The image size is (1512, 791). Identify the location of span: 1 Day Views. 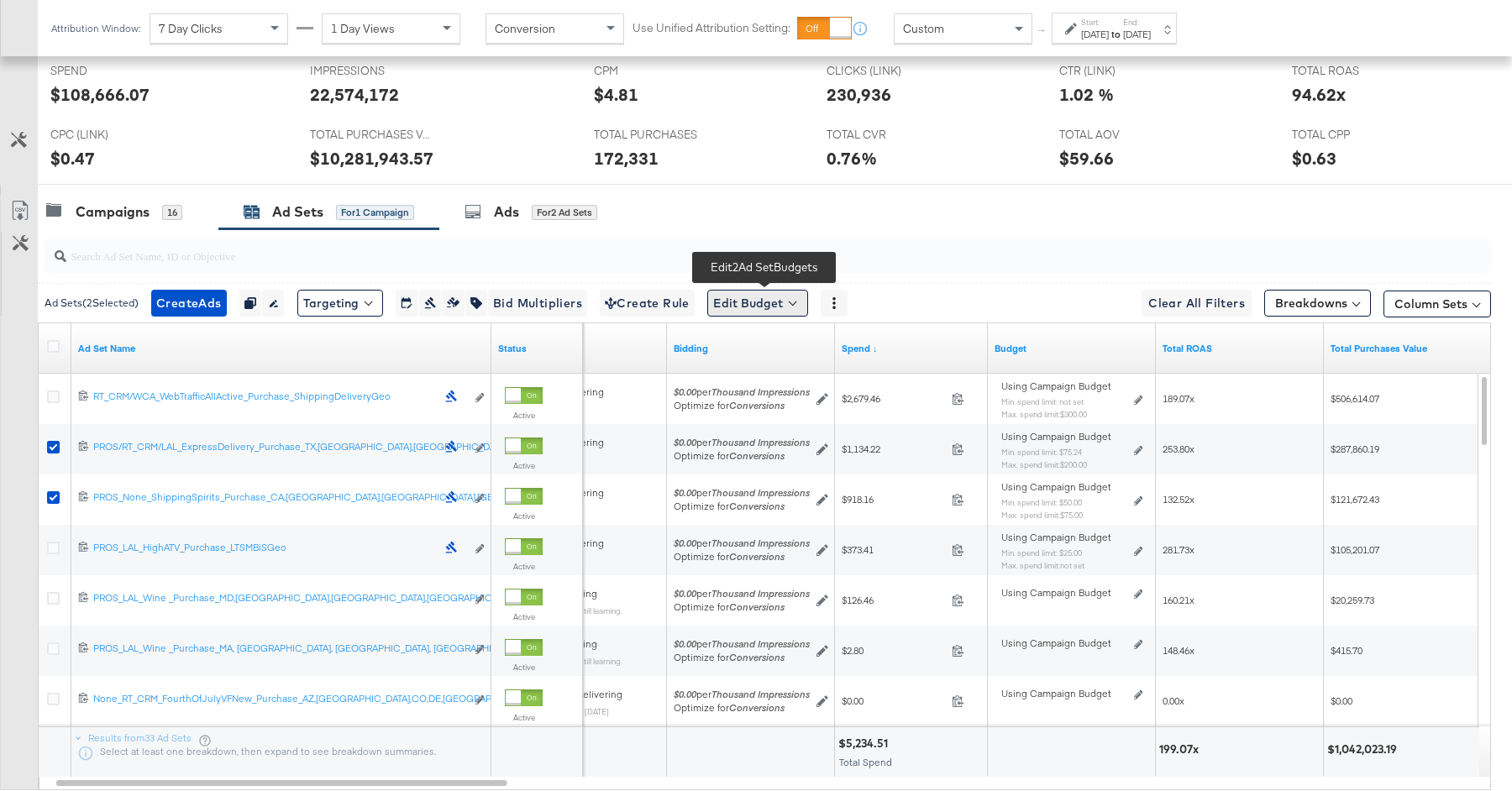
(363, 28).